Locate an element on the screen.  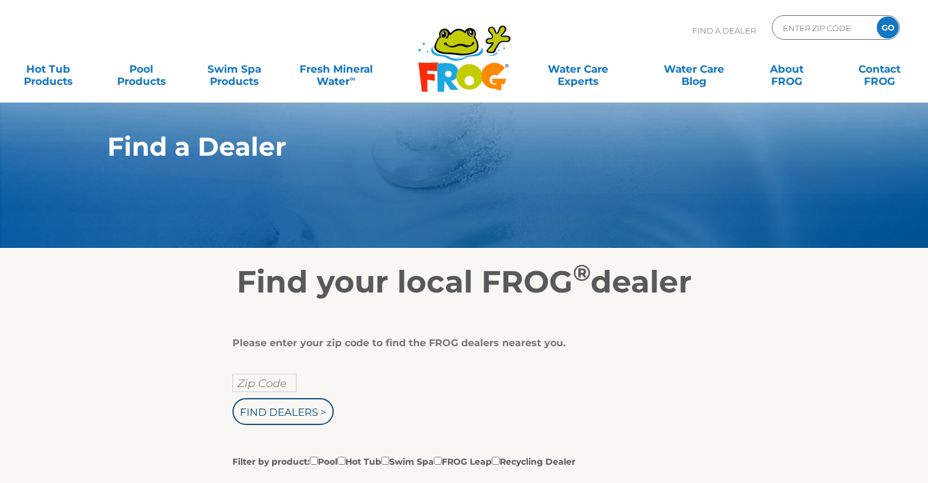
div: Please enter your zip code to find the FROG dealers nearest you. is located at coordinates (460, 343).